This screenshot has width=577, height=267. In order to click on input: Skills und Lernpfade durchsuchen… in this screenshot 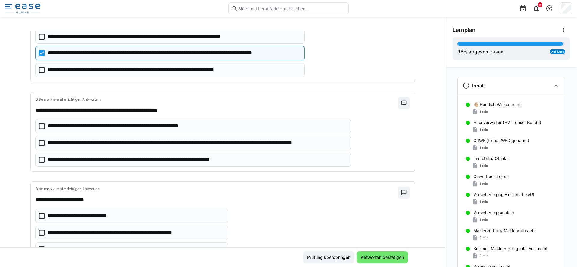, I will do `click(291, 8)`.